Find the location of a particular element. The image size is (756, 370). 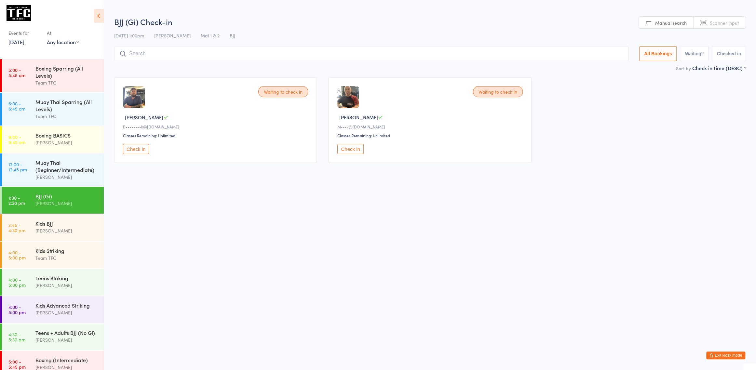

div: 2 is located at coordinates (703, 54).